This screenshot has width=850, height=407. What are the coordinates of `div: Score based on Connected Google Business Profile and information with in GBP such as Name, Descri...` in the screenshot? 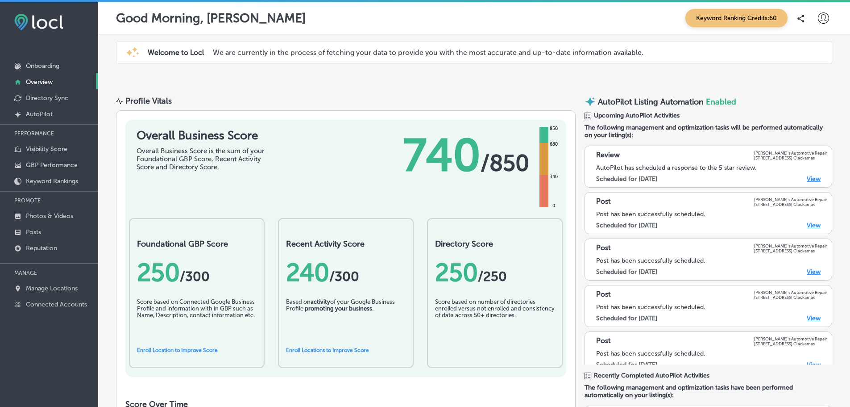 It's located at (197, 321).